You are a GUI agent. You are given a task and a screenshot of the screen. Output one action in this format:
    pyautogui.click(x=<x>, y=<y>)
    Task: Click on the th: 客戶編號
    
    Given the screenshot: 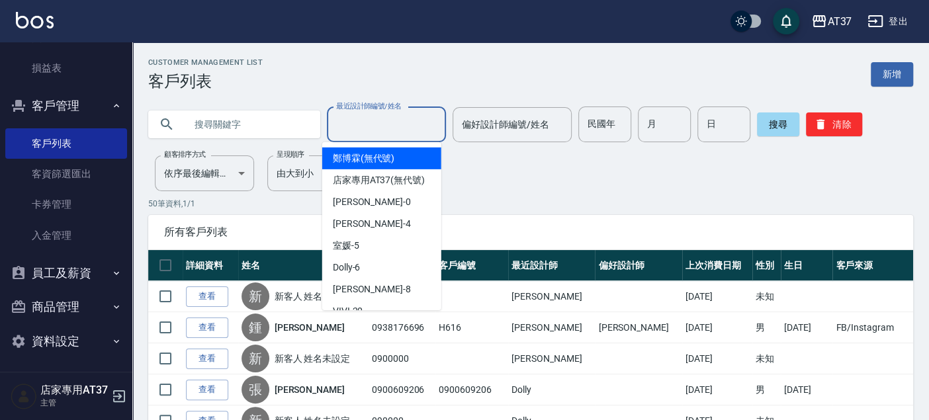 What is the action you would take?
    pyautogui.click(x=472, y=265)
    